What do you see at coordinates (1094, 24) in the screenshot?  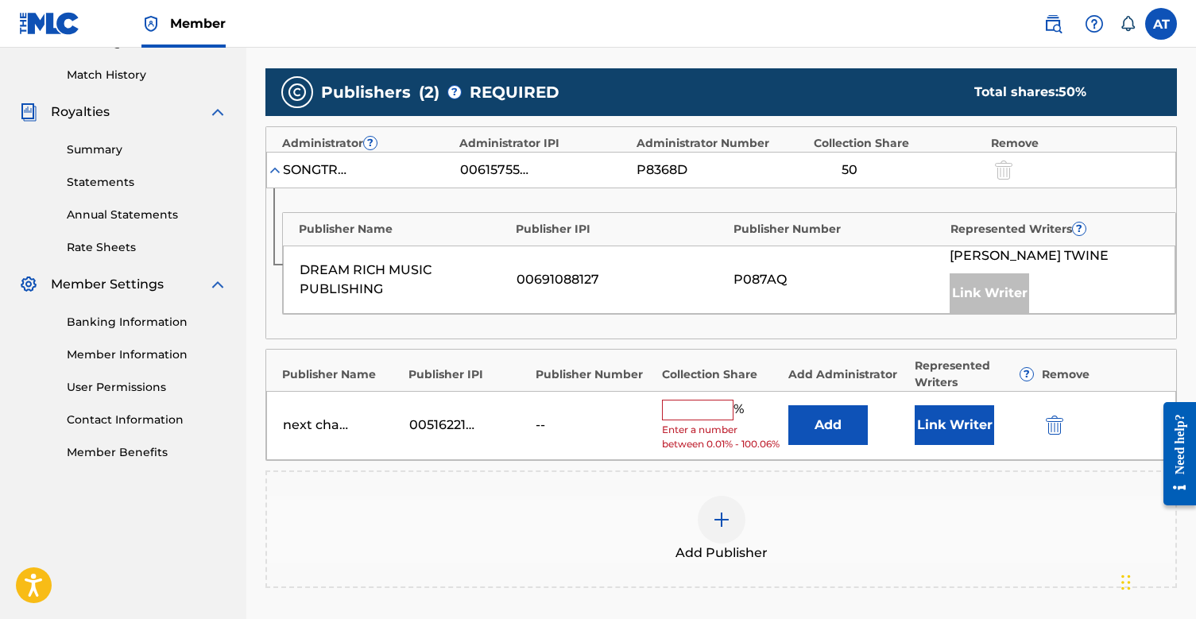 I see `div: Help` at bounding box center [1094, 24].